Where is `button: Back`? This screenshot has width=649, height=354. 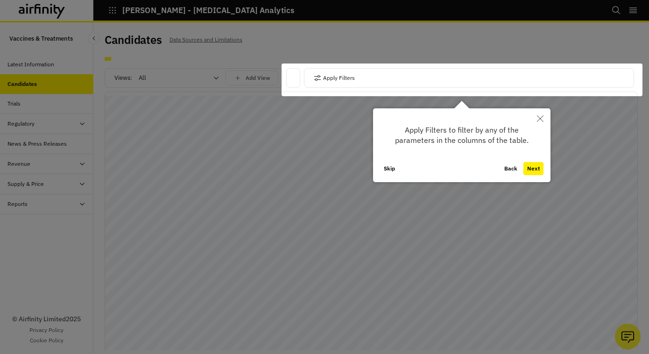
button: Back is located at coordinates (511, 169).